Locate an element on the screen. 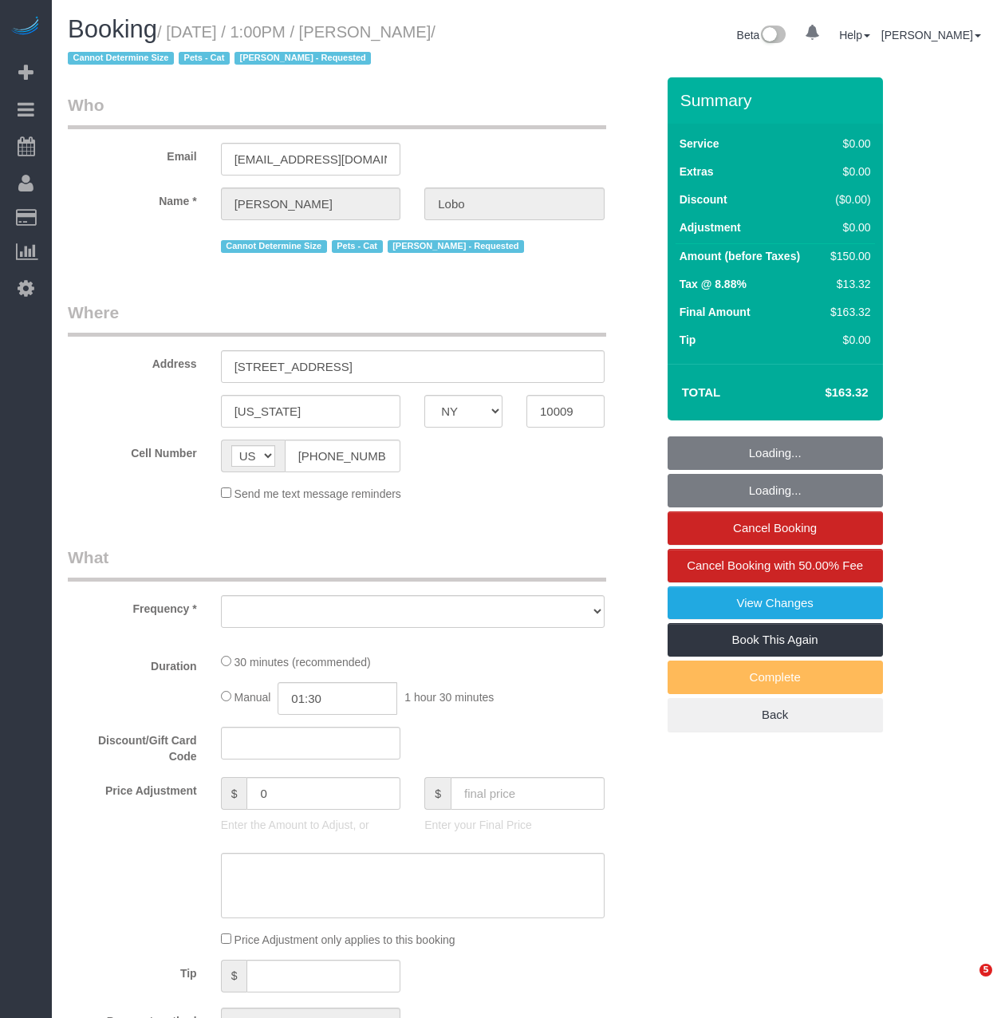 This screenshot has height=1018, width=1001. input: Last Name is located at coordinates (514, 203).